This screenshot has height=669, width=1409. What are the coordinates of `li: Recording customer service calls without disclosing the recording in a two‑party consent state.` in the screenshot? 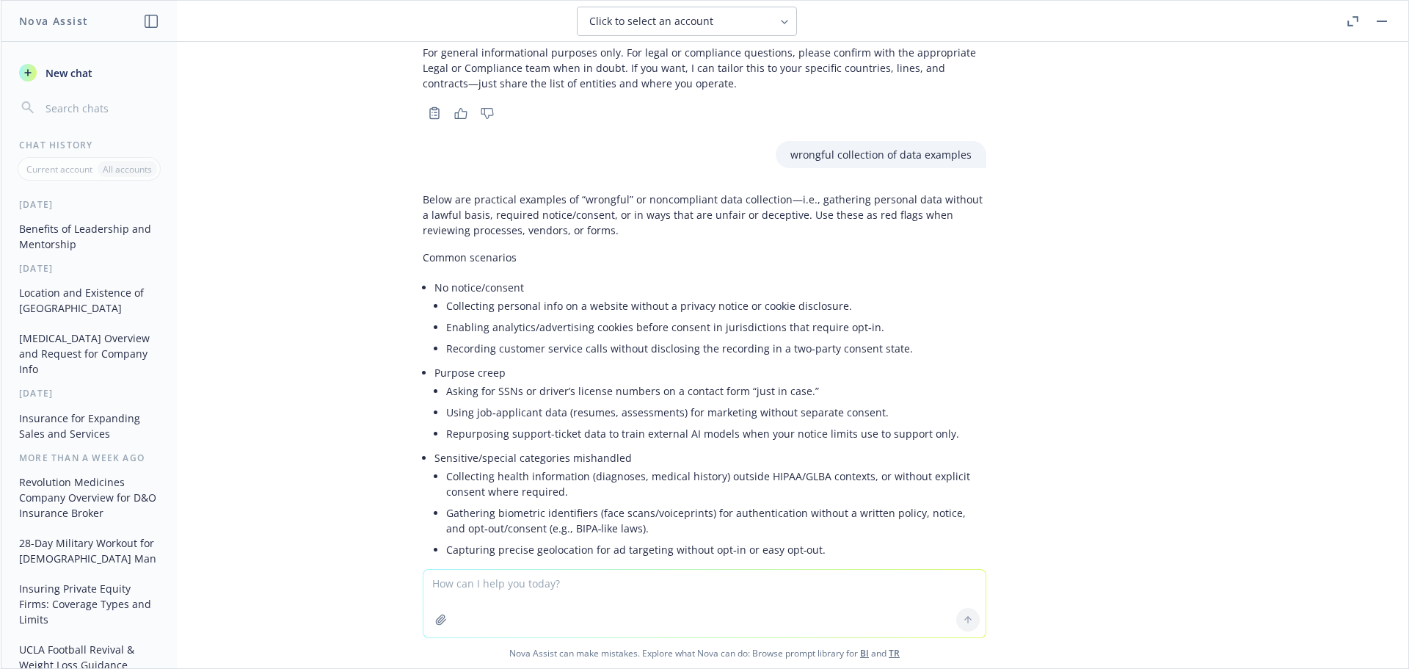 It's located at (716, 348).